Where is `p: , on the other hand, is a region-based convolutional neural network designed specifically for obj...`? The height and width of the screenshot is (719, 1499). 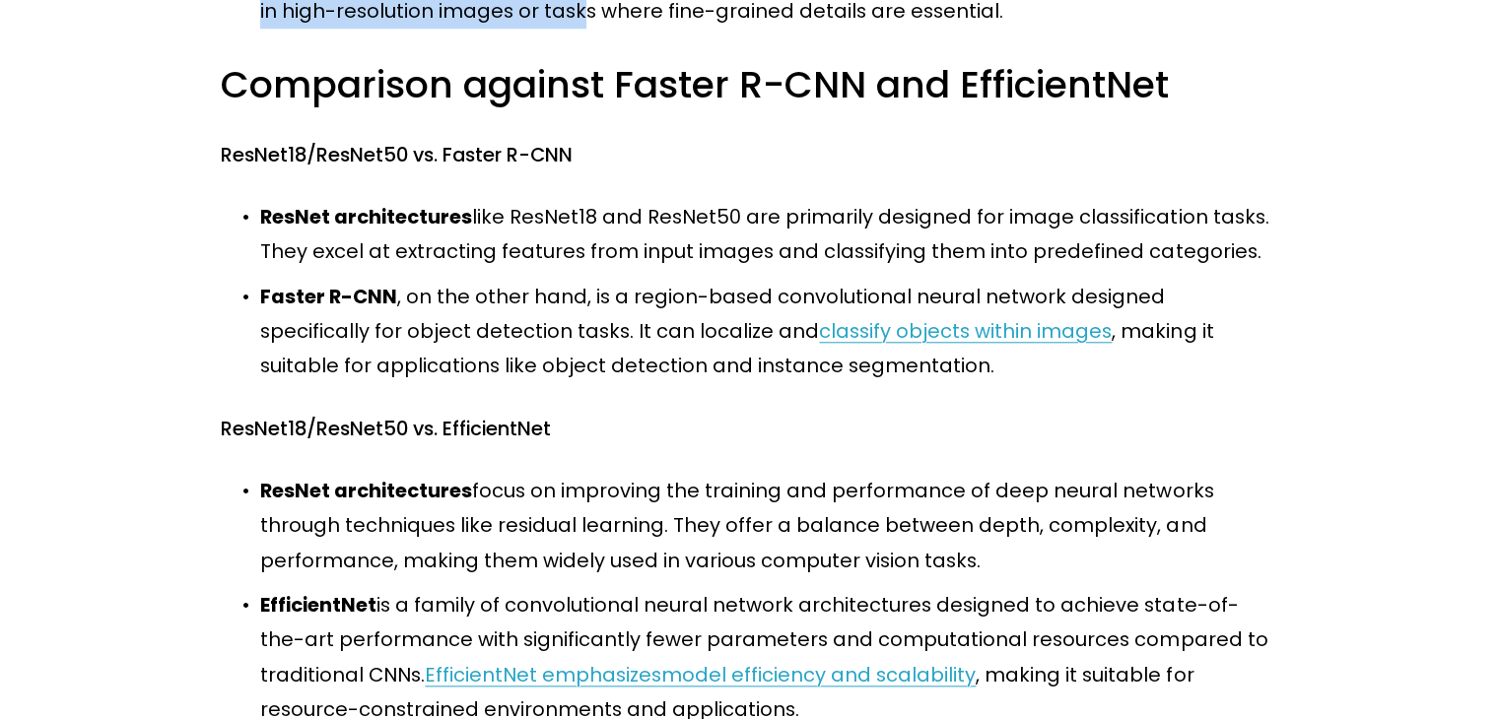 p: , on the other hand, is a region-based convolutional neural network designed specifically for obj... is located at coordinates (769, 332).